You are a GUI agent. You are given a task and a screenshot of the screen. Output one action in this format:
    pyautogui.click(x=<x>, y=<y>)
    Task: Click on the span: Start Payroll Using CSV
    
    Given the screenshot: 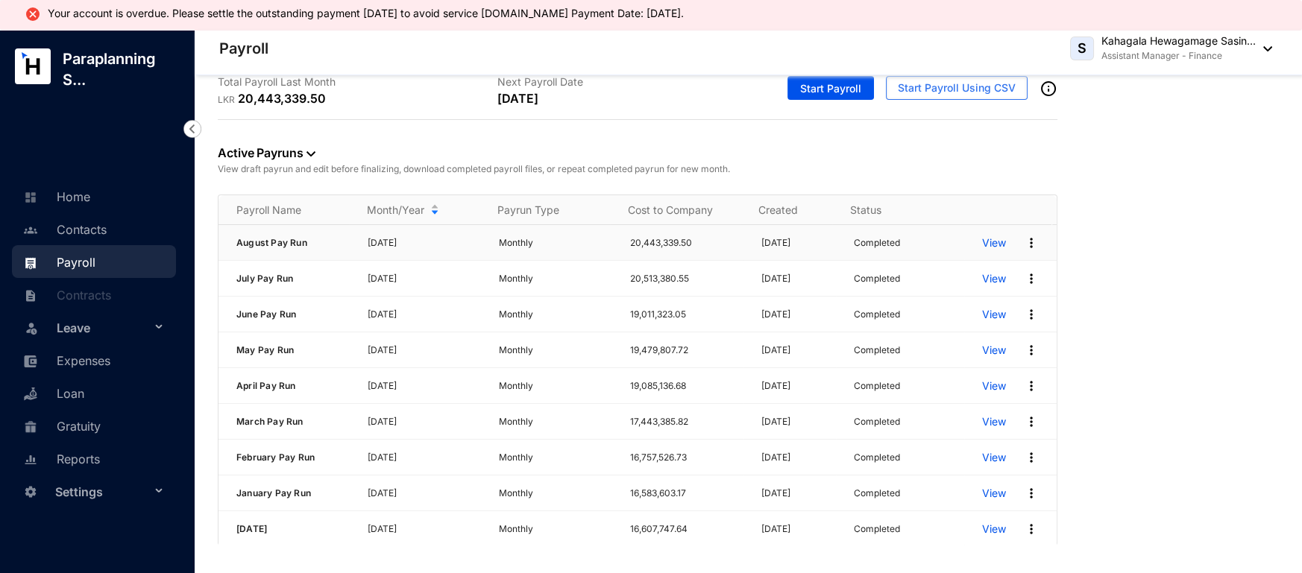 What is the action you would take?
    pyautogui.click(x=957, y=88)
    